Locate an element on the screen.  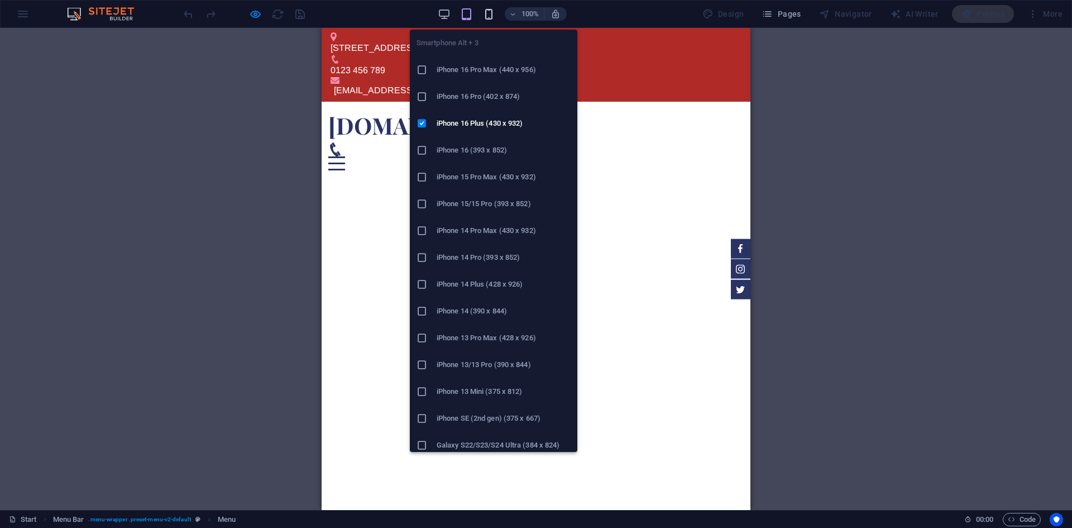
h6: iPhone 14 Pro Max (430 x 932) is located at coordinates (504, 231).